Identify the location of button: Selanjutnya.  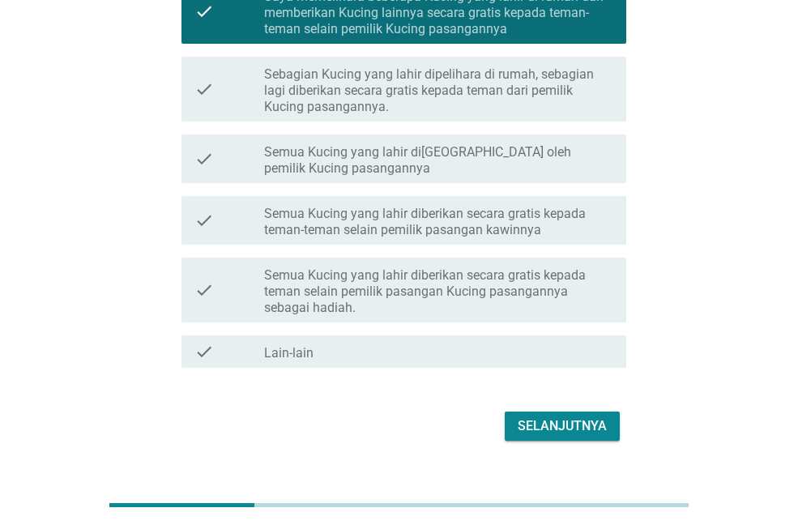
(562, 426).